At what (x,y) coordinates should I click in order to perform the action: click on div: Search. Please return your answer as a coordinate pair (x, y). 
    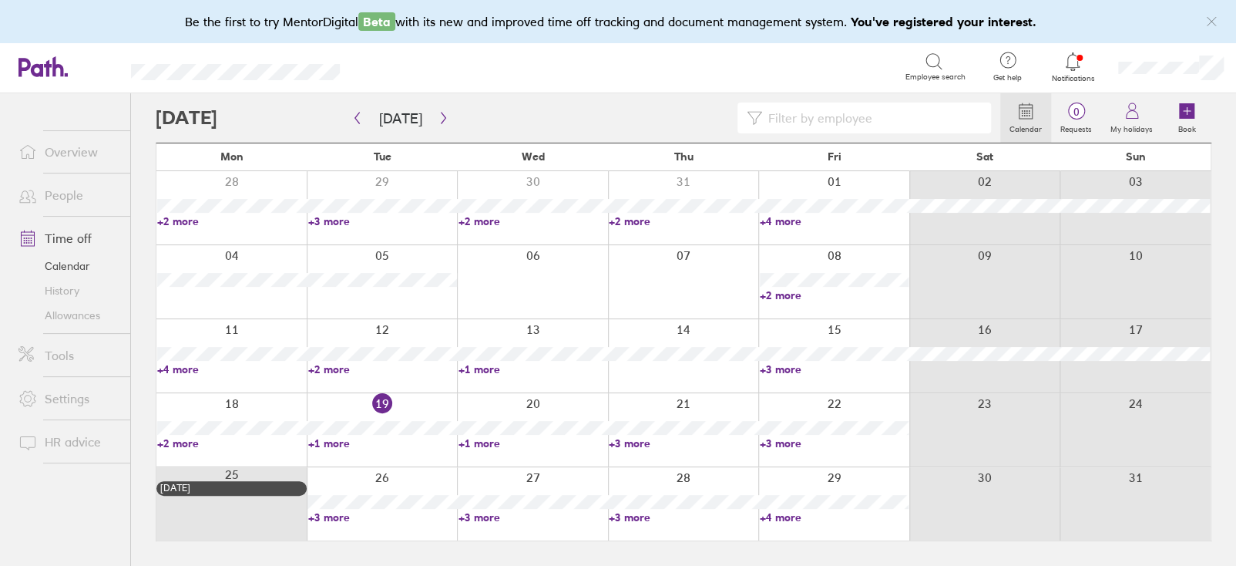
    Looking at the image, I should click on (401, 66).